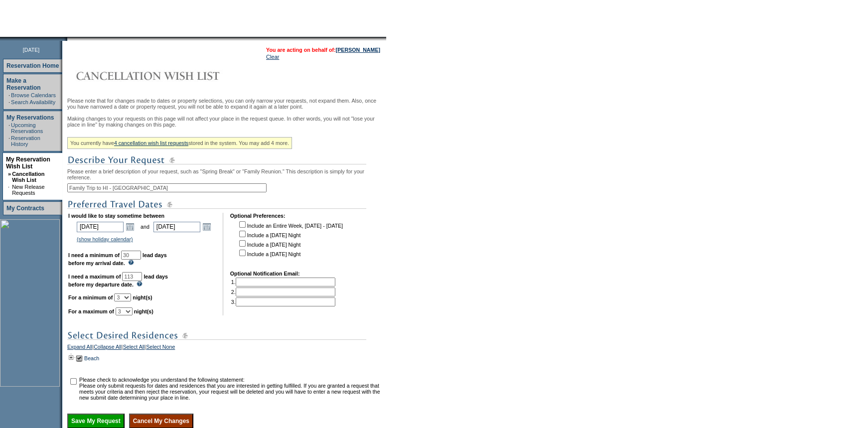  Describe the element at coordinates (134, 348) in the screenshot. I see `a: Select All` at that location.